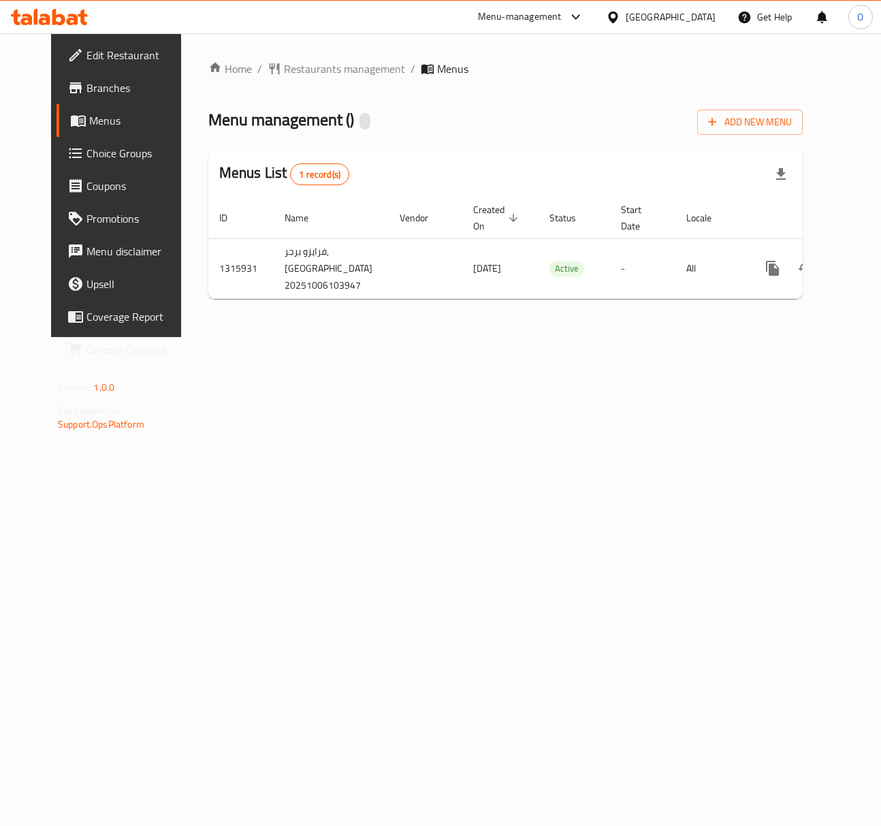 The image size is (881, 826). I want to click on a: Menus, so click(127, 121).